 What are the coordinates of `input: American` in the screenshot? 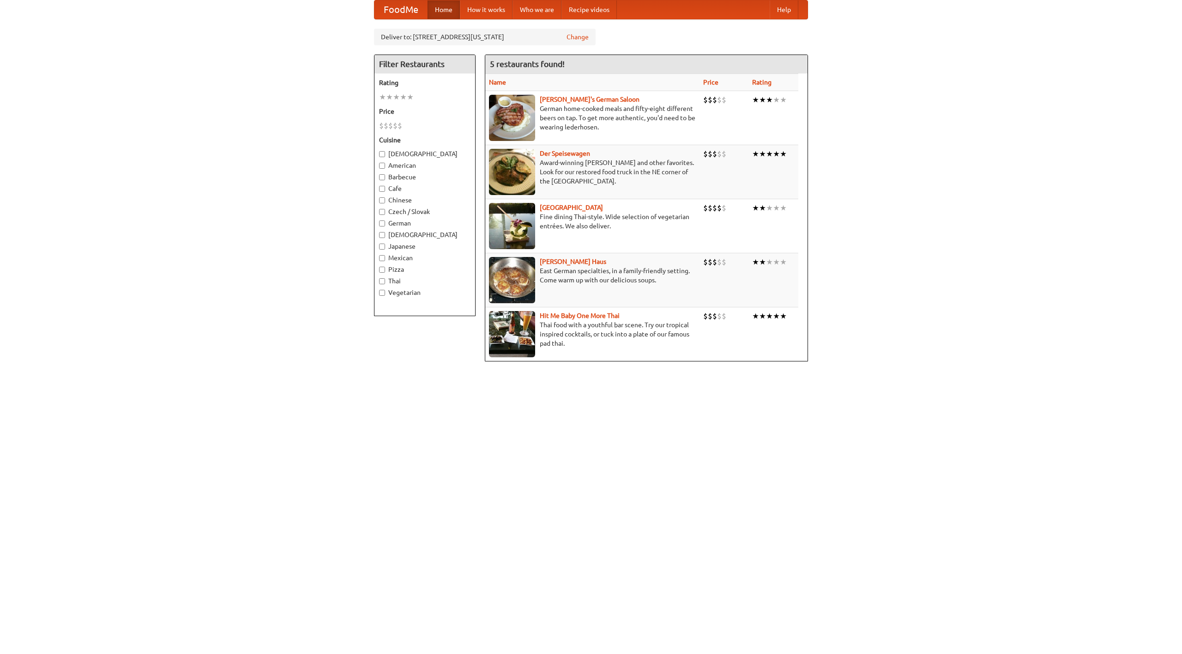 It's located at (382, 165).